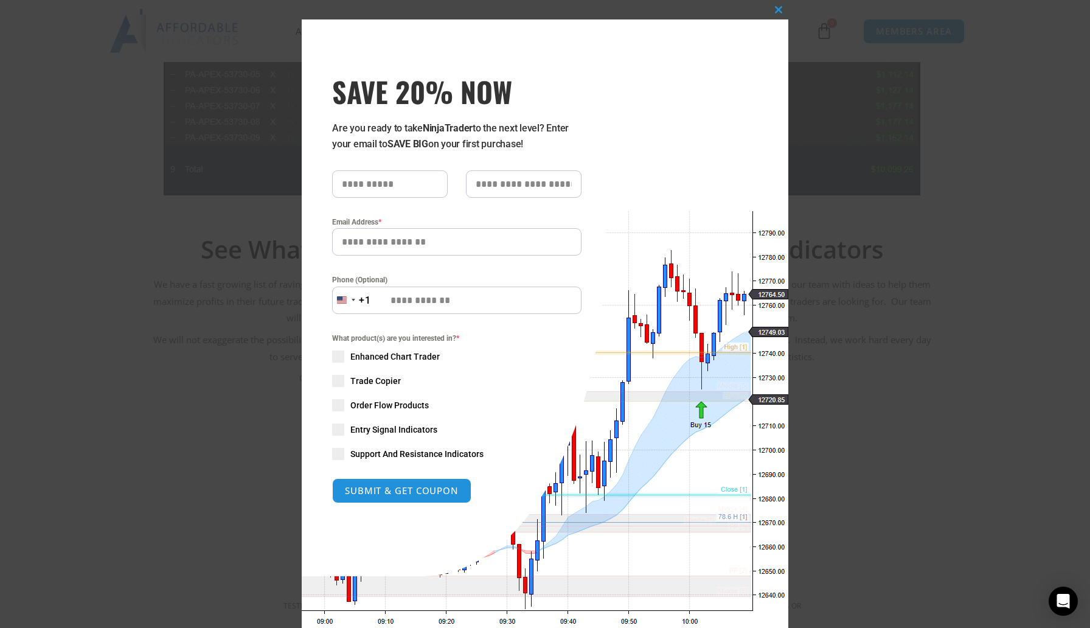 This screenshot has height=628, width=1090. What do you see at coordinates (457, 280) in the screenshot?
I see `label: Phone (Optional)` at bounding box center [457, 280].